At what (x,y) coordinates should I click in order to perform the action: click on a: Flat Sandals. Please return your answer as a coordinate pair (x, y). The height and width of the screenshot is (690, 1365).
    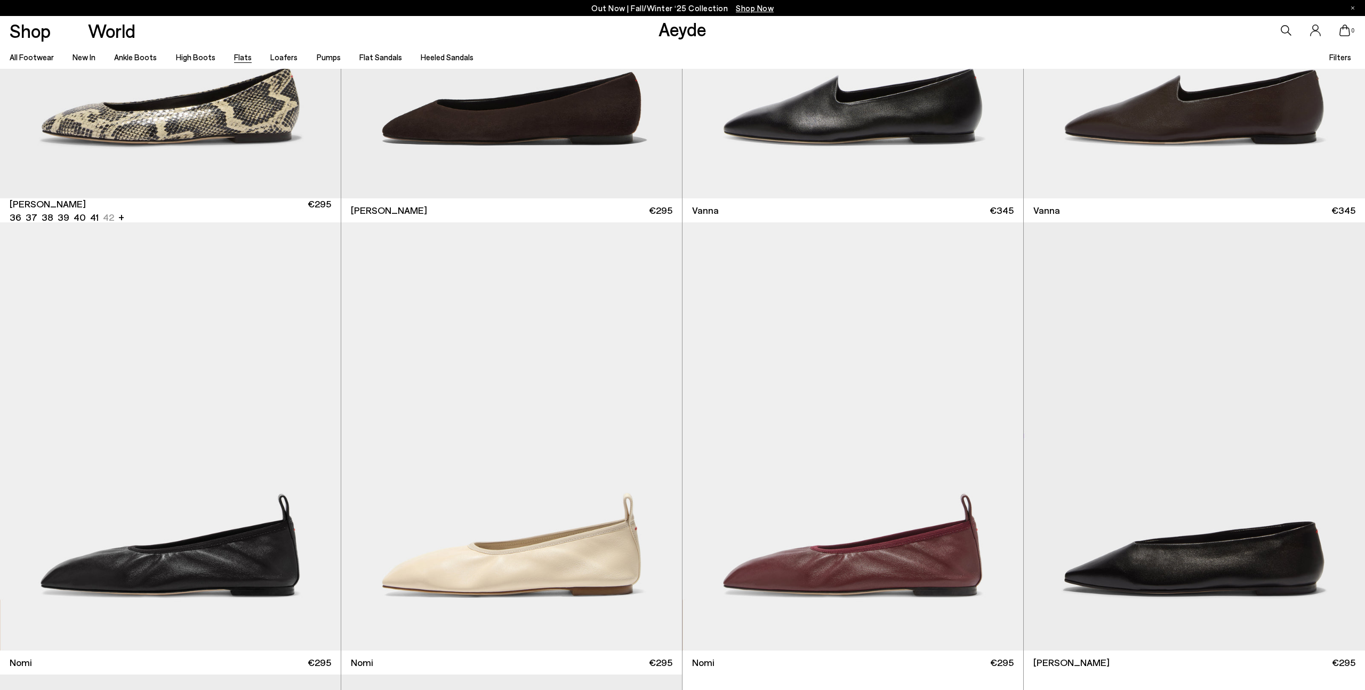
    Looking at the image, I should click on (381, 57).